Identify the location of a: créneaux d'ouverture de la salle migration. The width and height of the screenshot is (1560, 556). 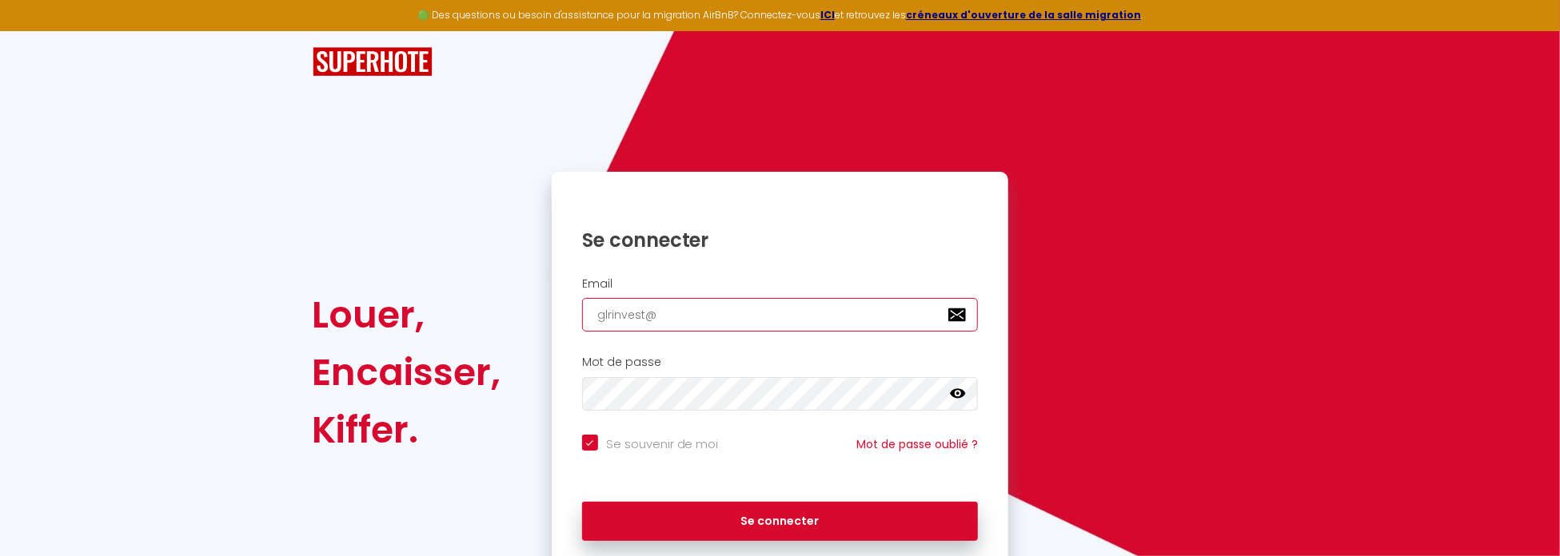
(1023, 14).